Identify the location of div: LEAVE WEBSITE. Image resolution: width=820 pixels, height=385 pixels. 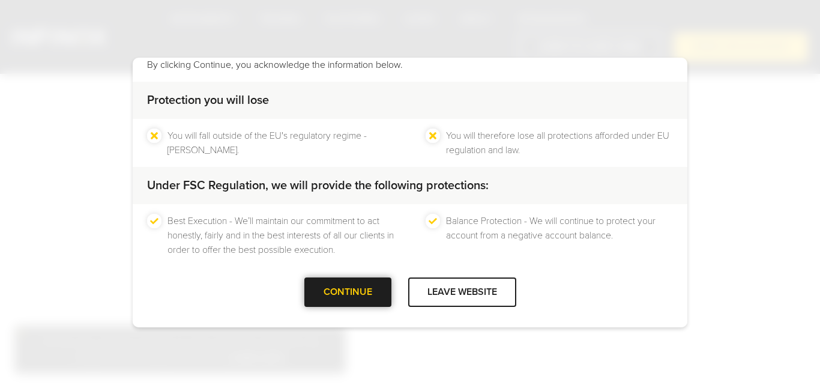
(462, 292).